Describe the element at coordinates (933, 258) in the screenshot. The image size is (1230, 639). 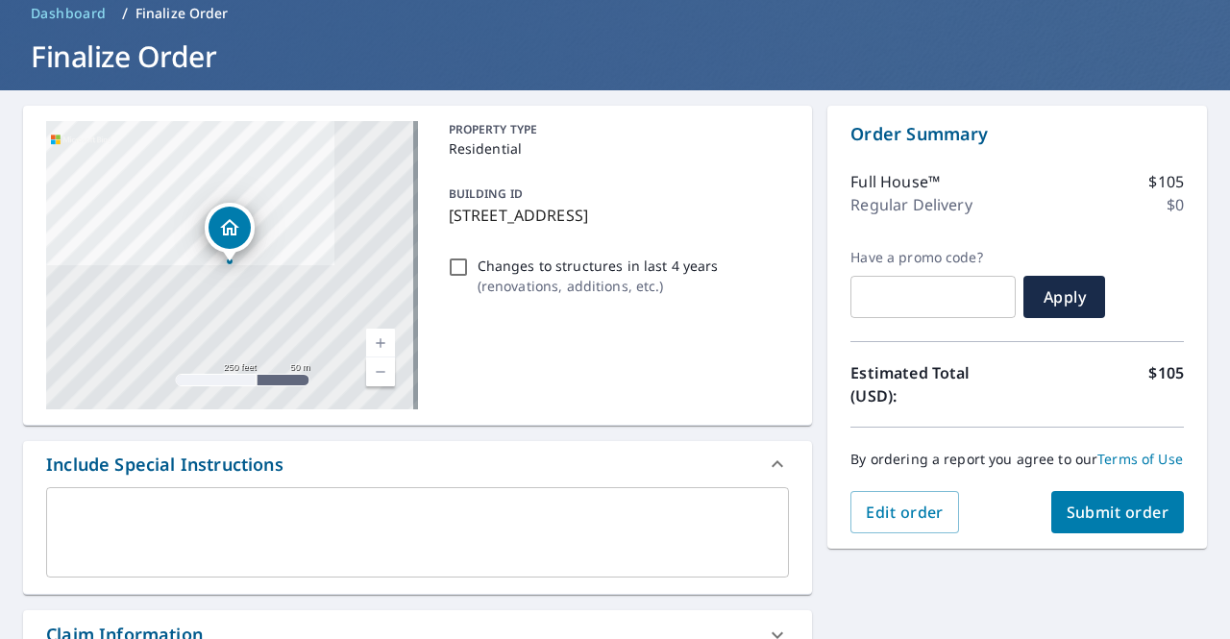
I see `label: Have a promo code?` at that location.